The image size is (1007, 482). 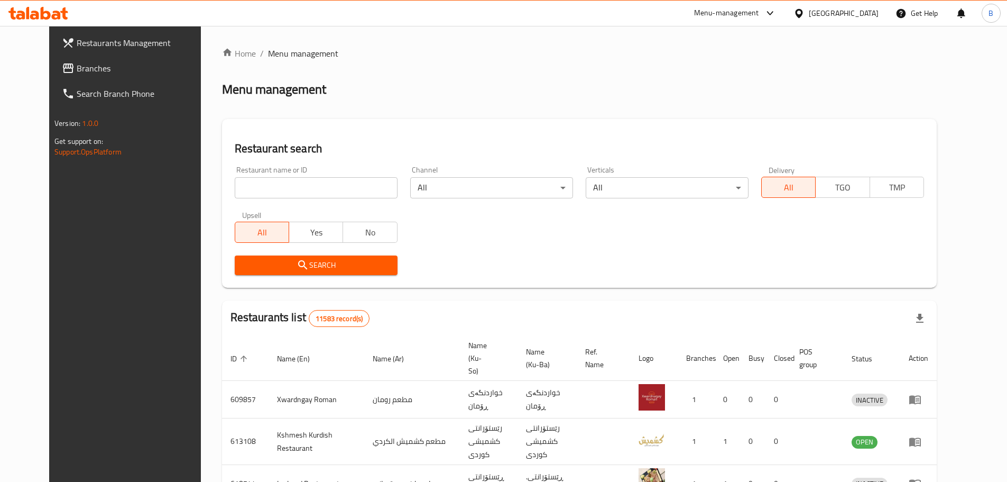 I want to click on h2: Restaurant search, so click(x=579, y=149).